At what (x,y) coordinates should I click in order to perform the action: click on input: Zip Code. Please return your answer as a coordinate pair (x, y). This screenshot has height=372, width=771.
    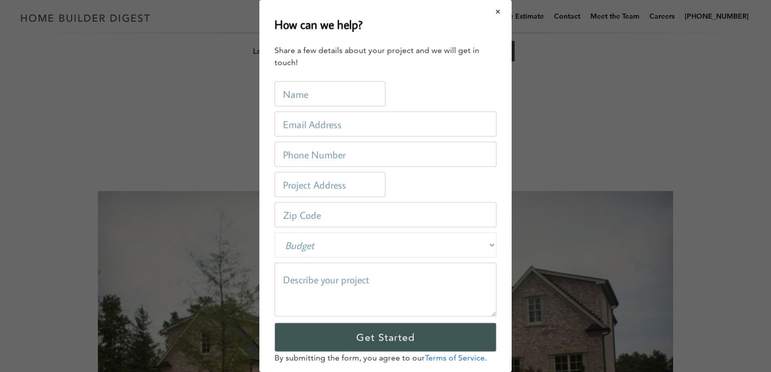
    Looking at the image, I should click on (385, 215).